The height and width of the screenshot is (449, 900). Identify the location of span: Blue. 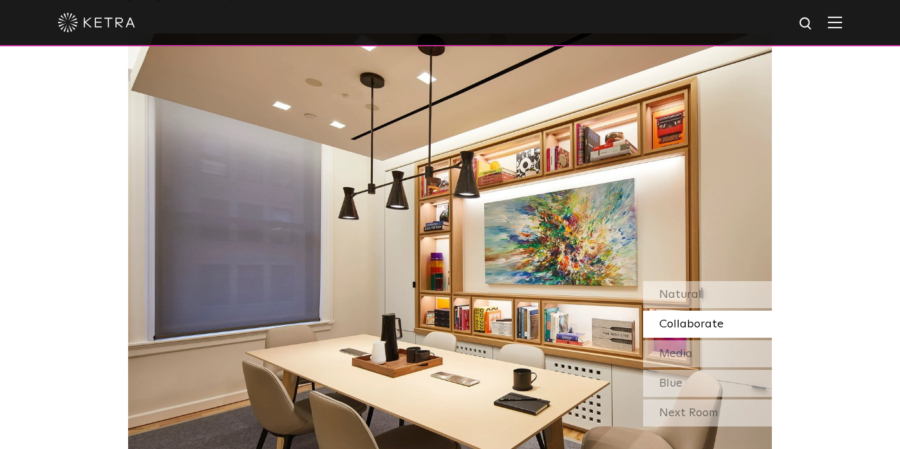
(671, 384).